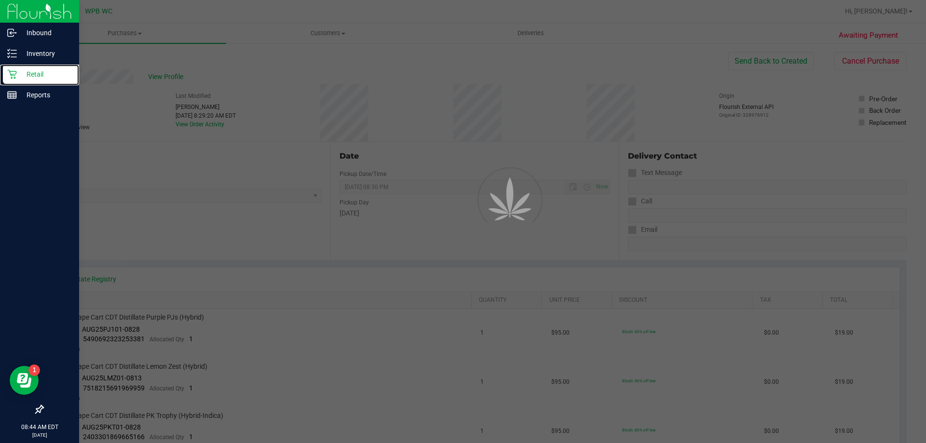  I want to click on p: 08:44 AM EDT, so click(40, 428).